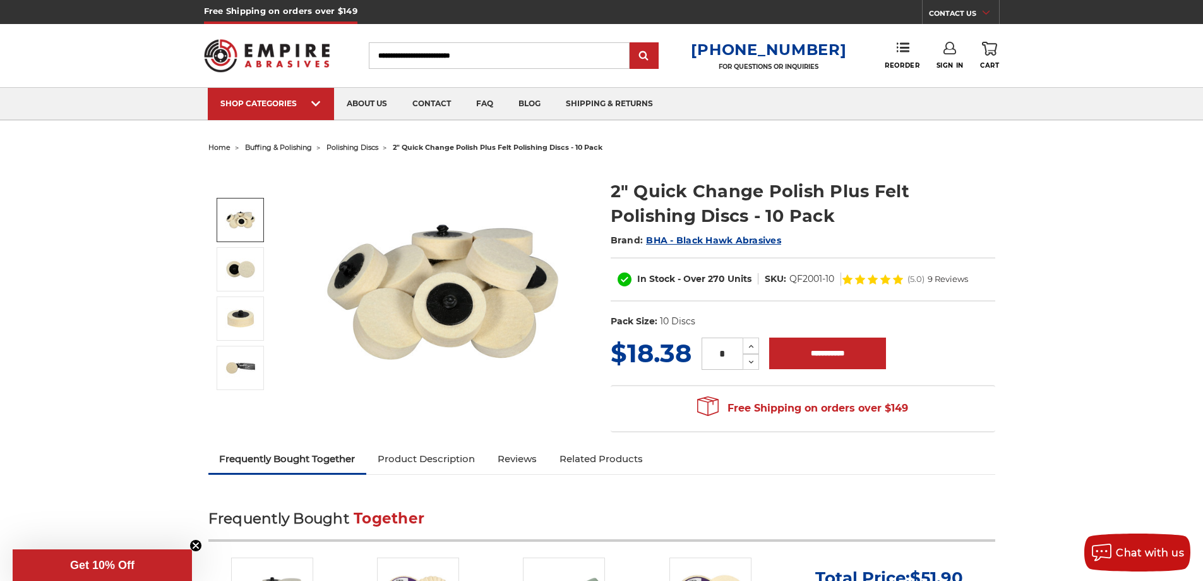 The width and height of the screenshot is (1203, 581). What do you see at coordinates (902, 65) in the screenshot?
I see `span: Reorder` at bounding box center [902, 65].